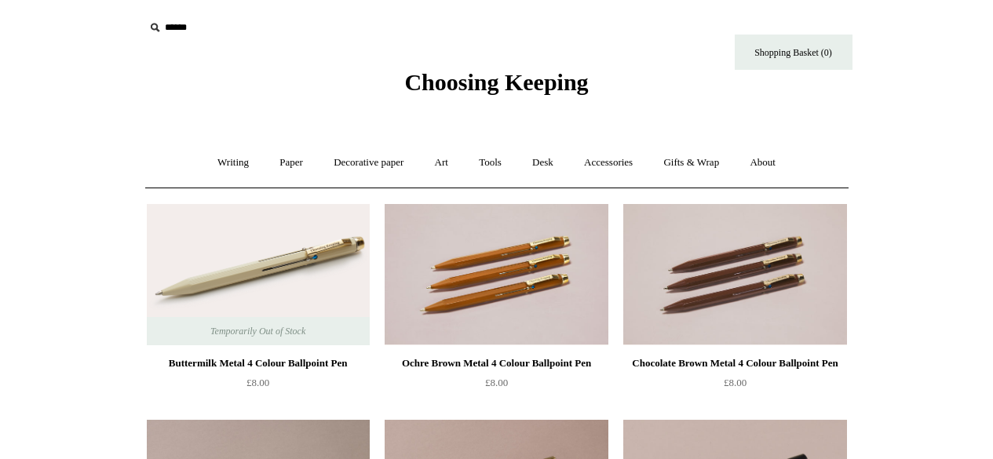  What do you see at coordinates (793, 52) in the screenshot?
I see `a: Shopping Basket (0)` at bounding box center [793, 52].